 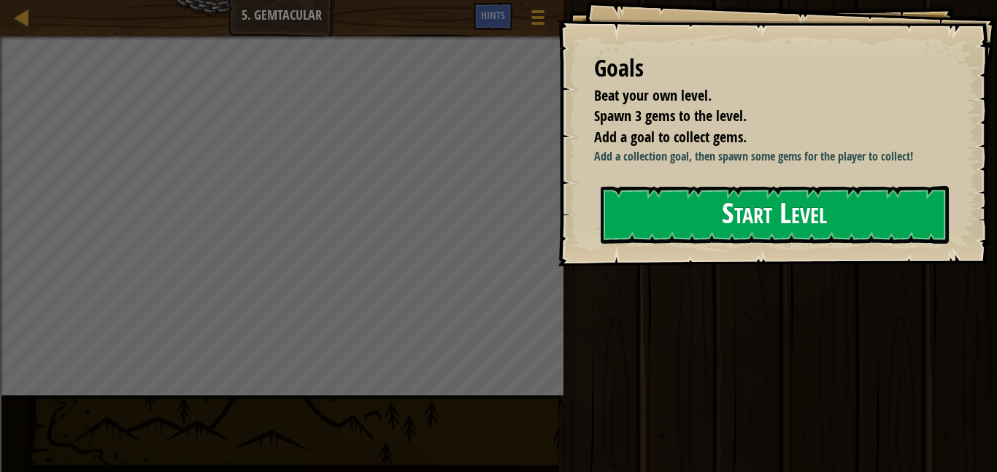 I want to click on li: Spawn 3 gems to the level., so click(x=759, y=116).